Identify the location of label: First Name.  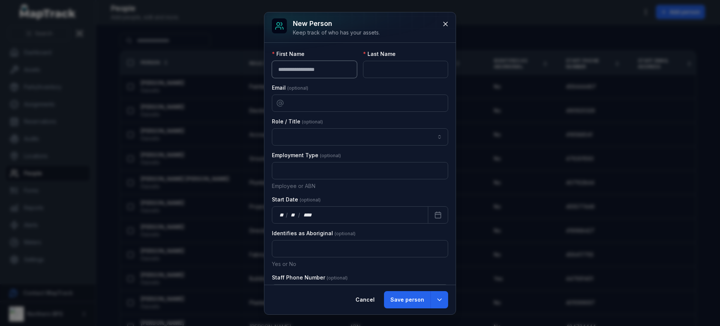
(288, 54).